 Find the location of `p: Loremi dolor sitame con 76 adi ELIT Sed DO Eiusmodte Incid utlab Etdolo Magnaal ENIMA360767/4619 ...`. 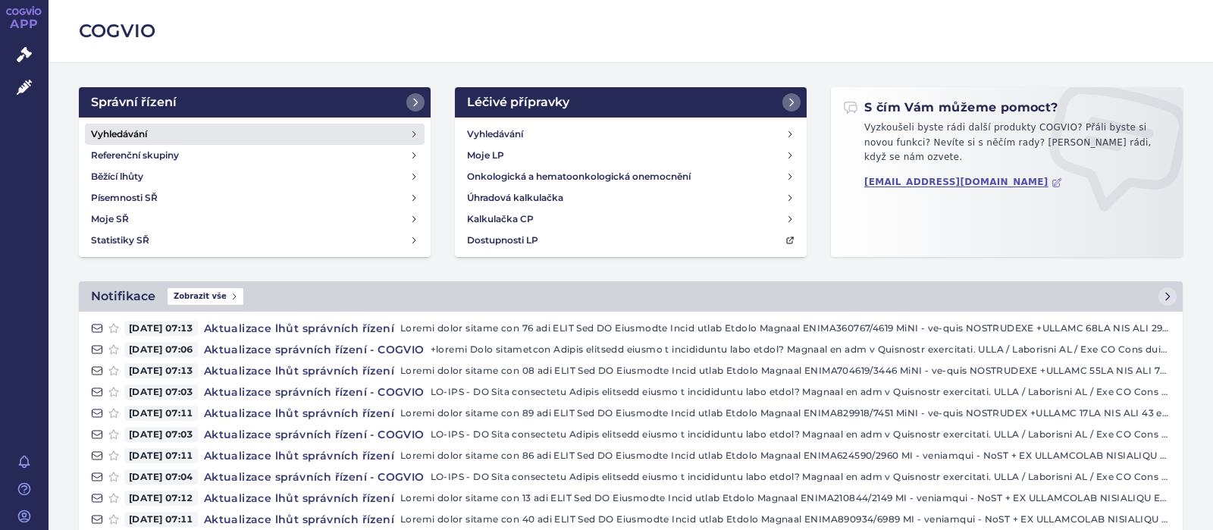

p: Loremi dolor sitame con 76 adi ELIT Sed DO Eiusmodte Incid utlab Etdolo Magnaal ENIMA360767/4619 ... is located at coordinates (785, 328).